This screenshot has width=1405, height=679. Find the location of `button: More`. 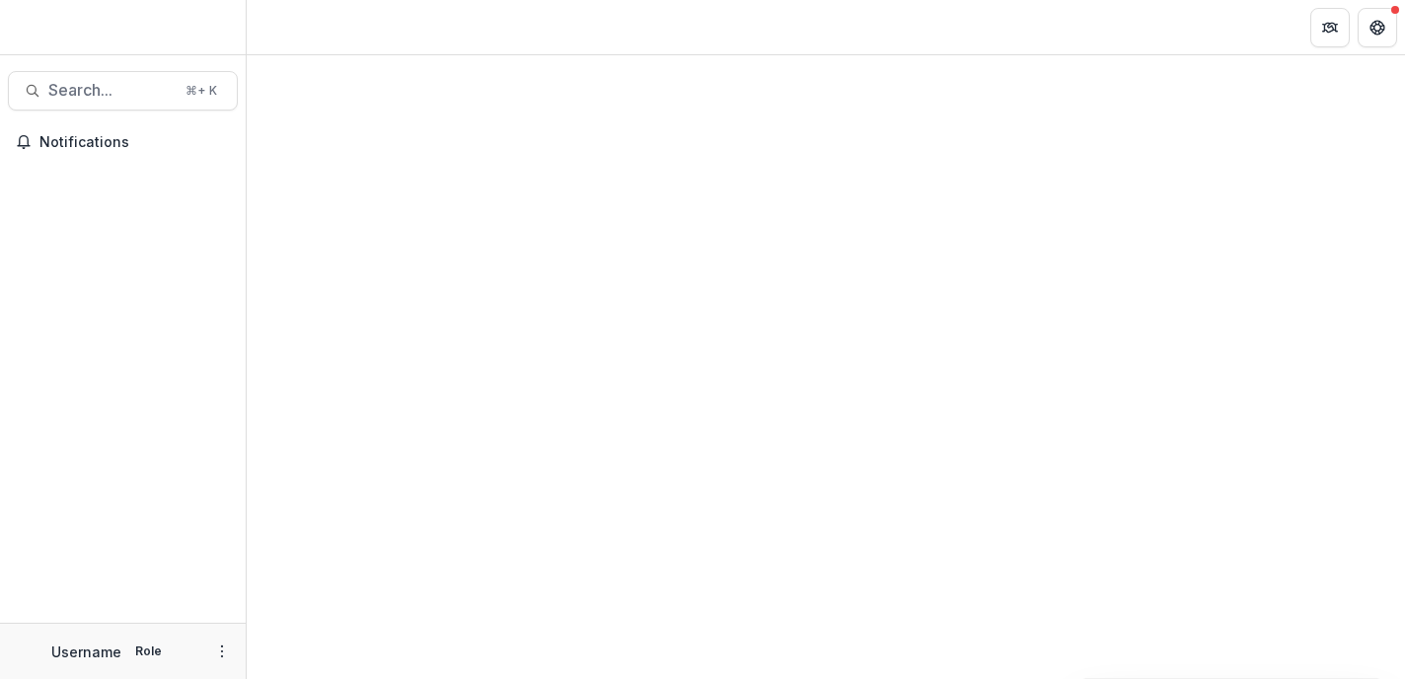

button: More is located at coordinates (222, 651).